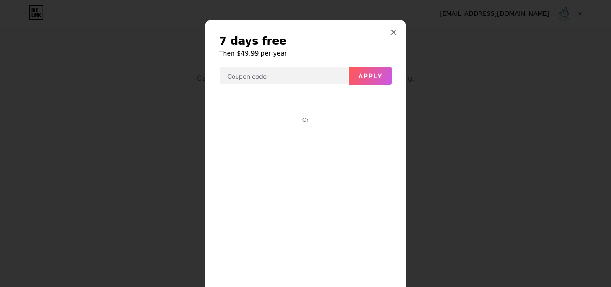 Image resolution: width=611 pixels, height=287 pixels. Describe the element at coordinates (305, 120) in the screenshot. I see `div: Or` at that location.